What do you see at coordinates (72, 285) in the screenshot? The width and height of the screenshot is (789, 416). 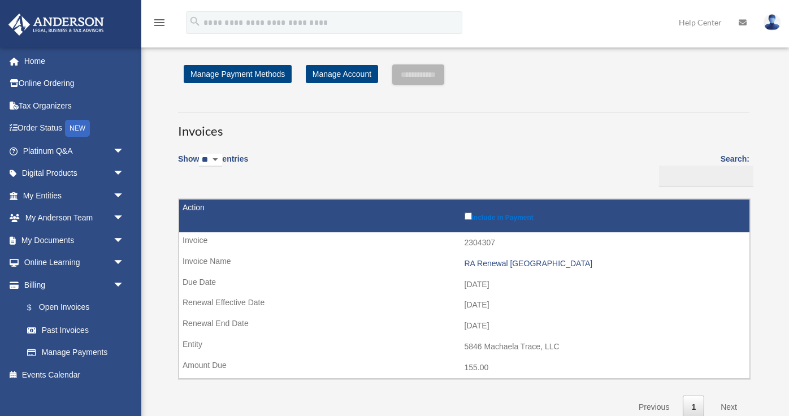 I see `a: Billingarrow_drop_down` at bounding box center [72, 285].